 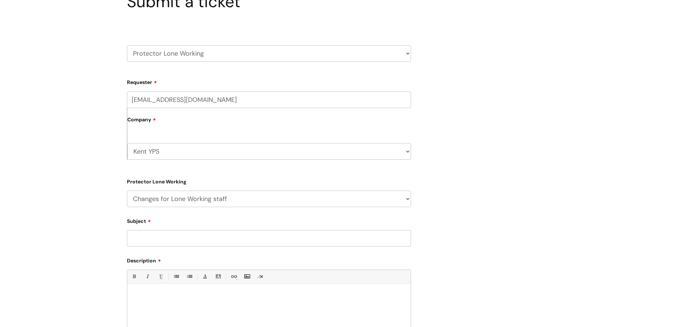 What do you see at coordinates (247, 277) in the screenshot?
I see `a: Insert Image...` at bounding box center [247, 277].